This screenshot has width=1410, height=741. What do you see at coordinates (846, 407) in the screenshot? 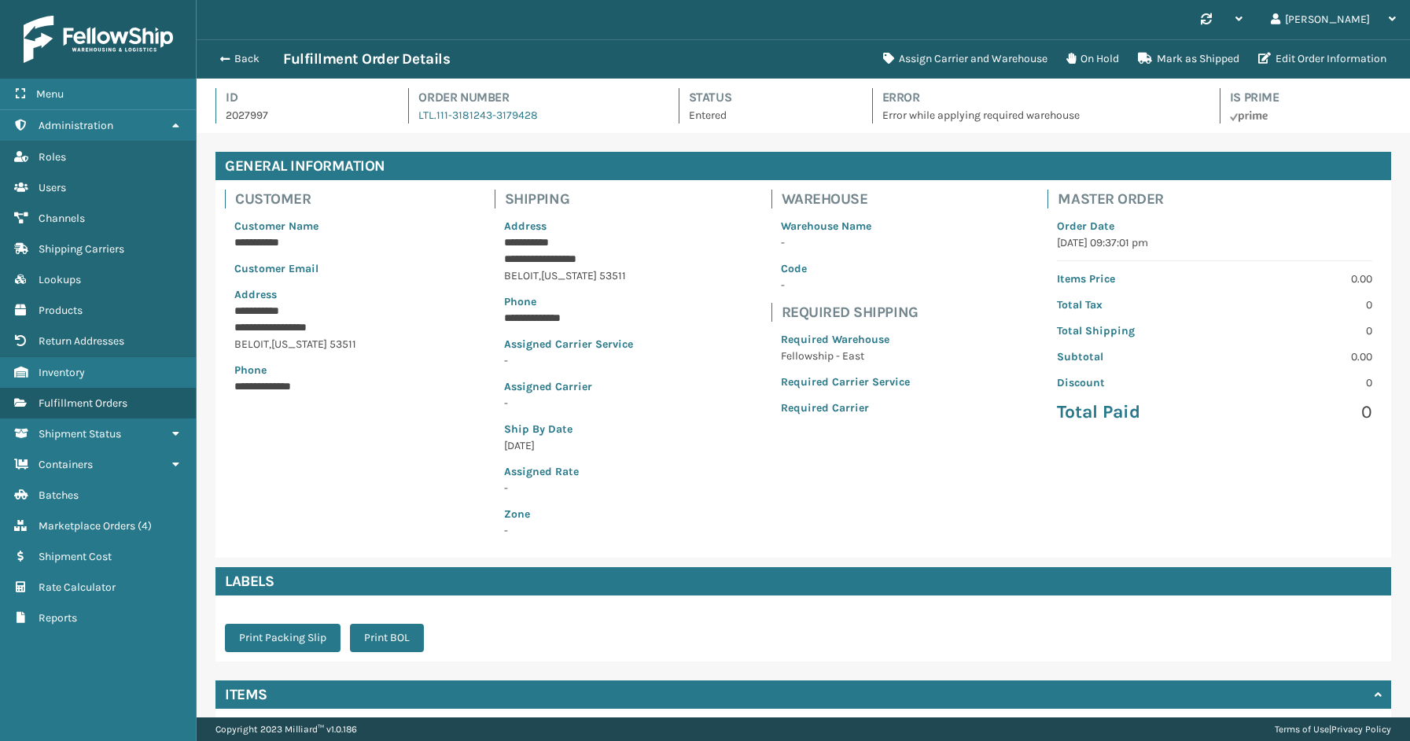
I see `p: Required Carrier` at bounding box center [846, 407].